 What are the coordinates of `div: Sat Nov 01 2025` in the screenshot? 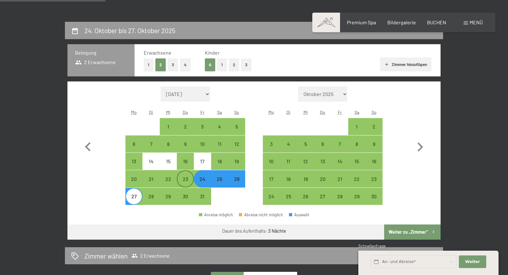 It's located at (357, 126).